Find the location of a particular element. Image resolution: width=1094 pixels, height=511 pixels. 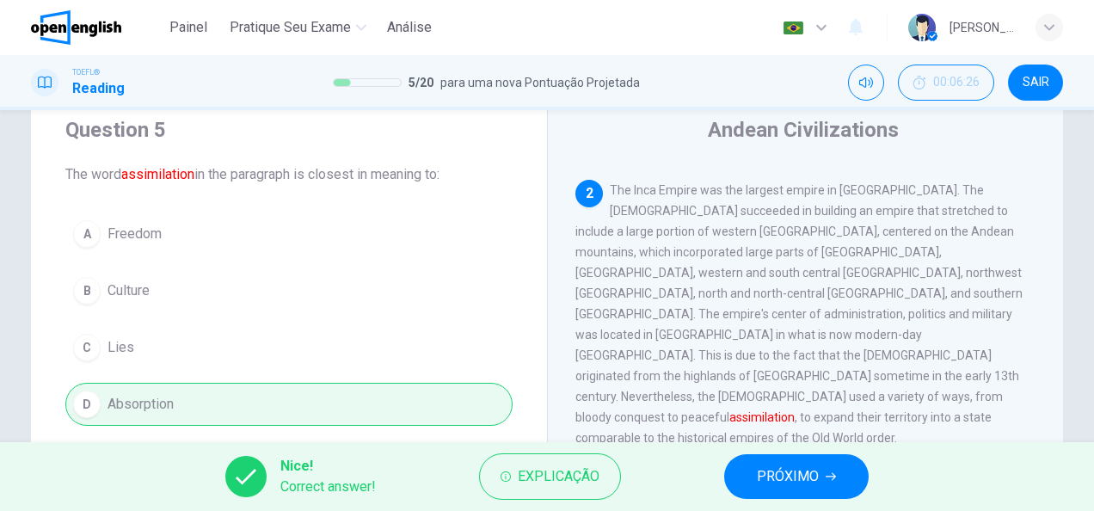

button: SAIR is located at coordinates (1035, 83).